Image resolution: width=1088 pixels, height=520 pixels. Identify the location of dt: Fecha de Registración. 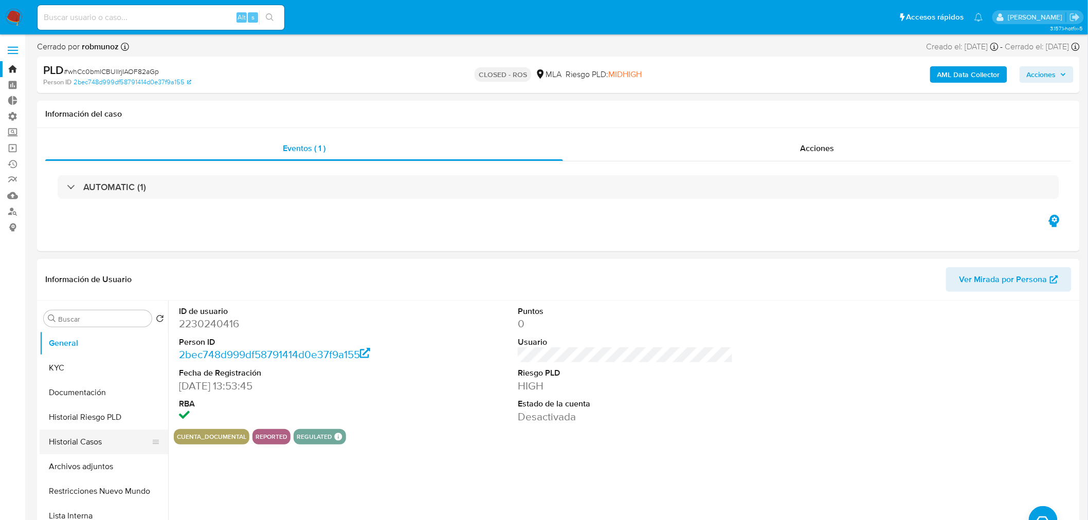
(286, 373).